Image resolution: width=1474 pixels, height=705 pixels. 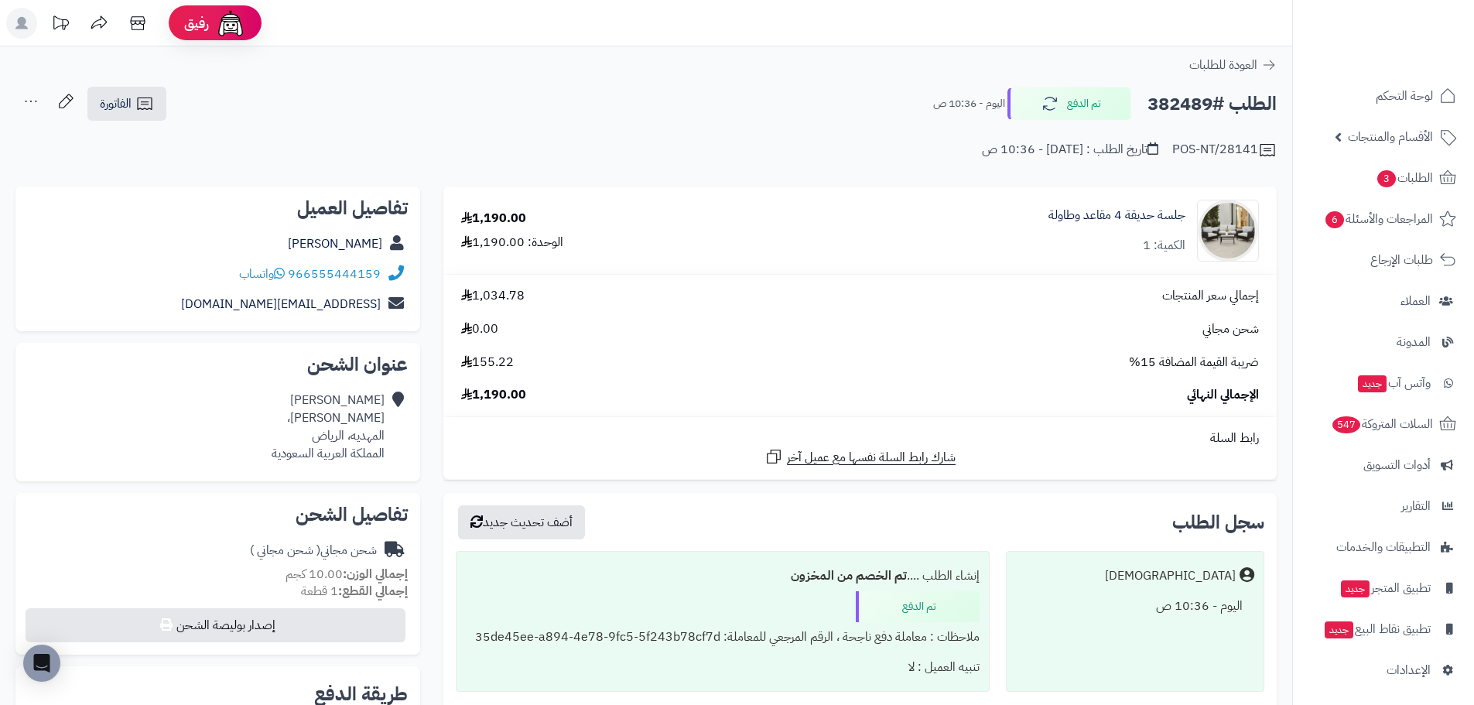 I want to click on a: وآتس آبجديد, so click(x=1383, y=383).